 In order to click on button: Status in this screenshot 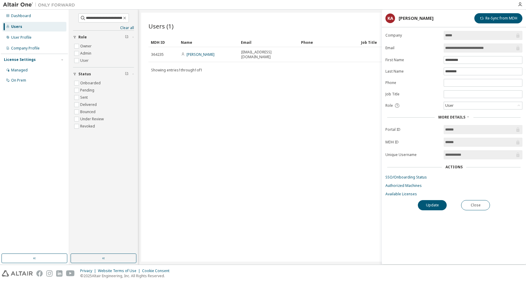, I will do `click(103, 74)`.